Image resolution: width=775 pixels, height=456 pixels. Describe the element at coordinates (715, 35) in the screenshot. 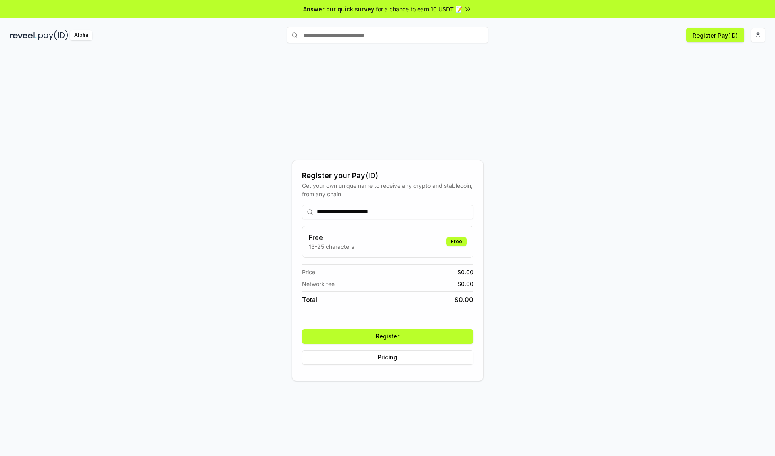

I see `button: Register Pay(ID)` at that location.